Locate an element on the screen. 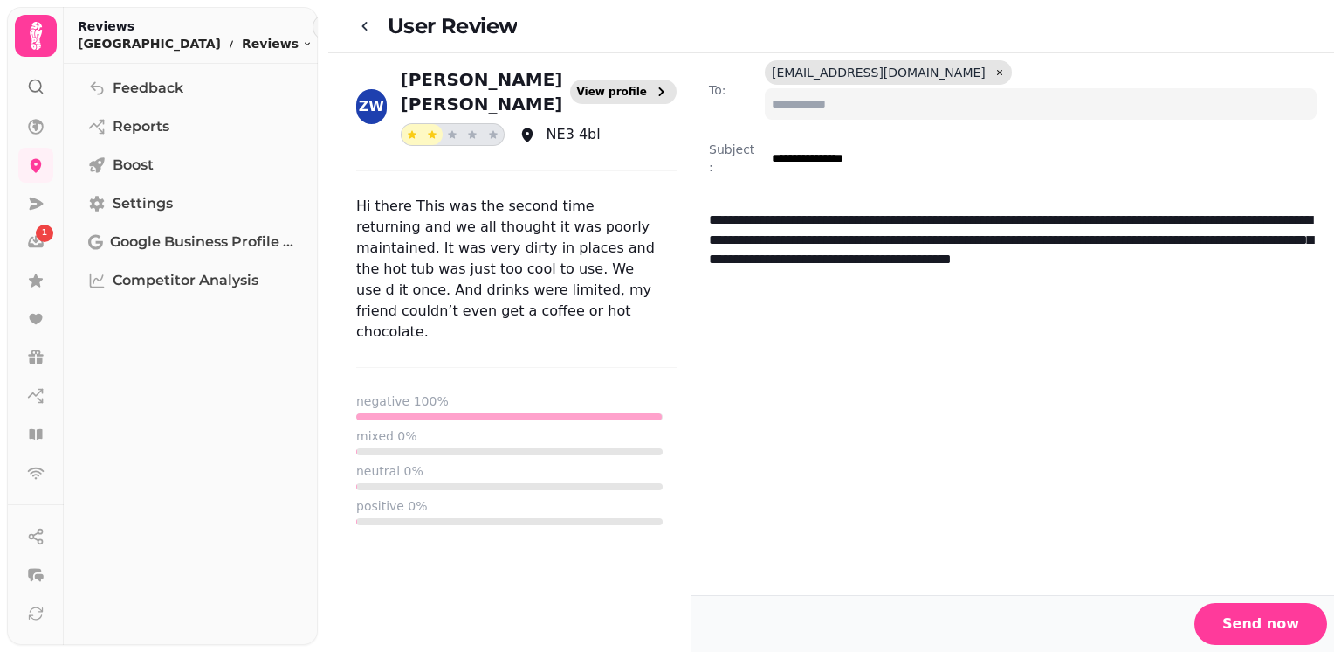 Image resolution: width=1334 pixels, height=652 pixels. span: Competitor Analysis is located at coordinates (185, 280).